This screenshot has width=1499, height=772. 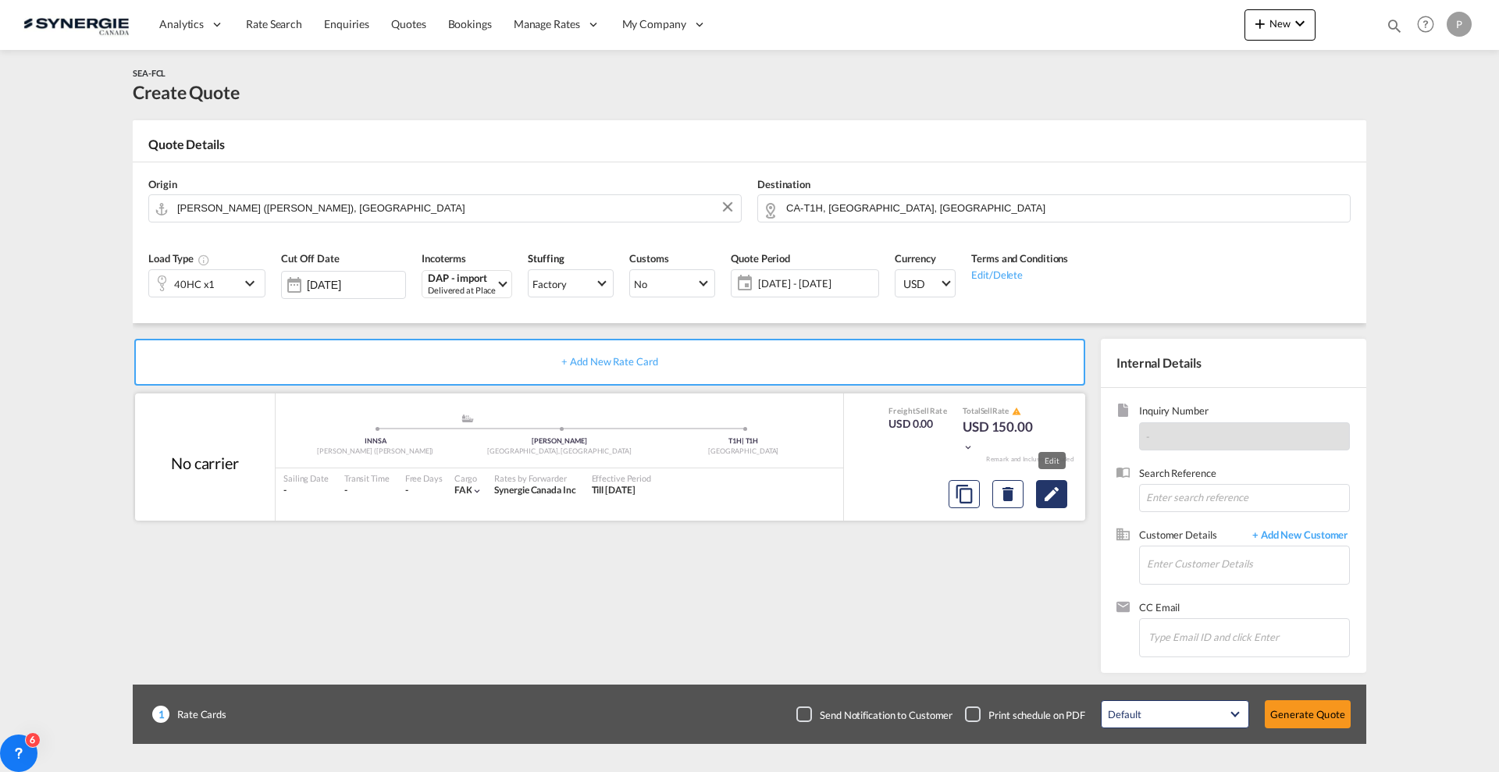 I want to click on div: Effective Period, so click(x=621, y=478).